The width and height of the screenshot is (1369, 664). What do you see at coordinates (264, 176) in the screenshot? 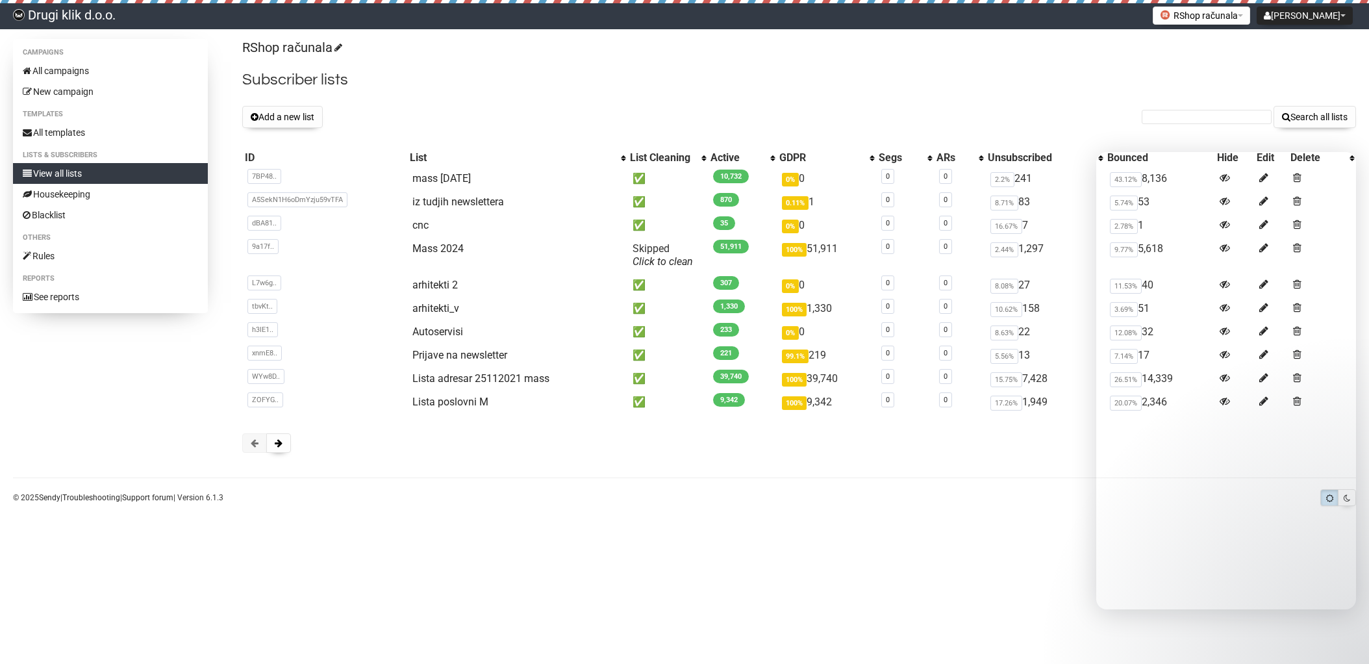
I see `span: 7BP48..` at bounding box center [264, 176].